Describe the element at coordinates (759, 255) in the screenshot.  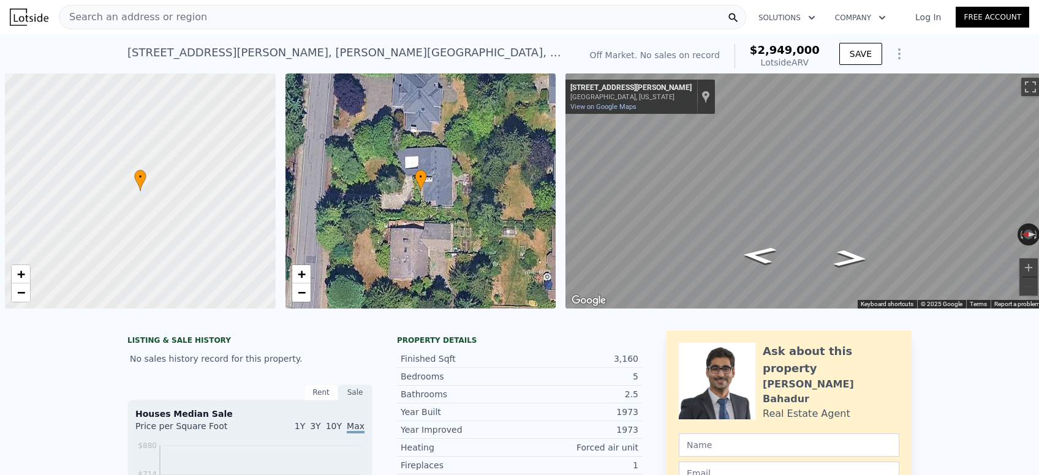
I see `path: Go North, W Mercer Way` at that location.